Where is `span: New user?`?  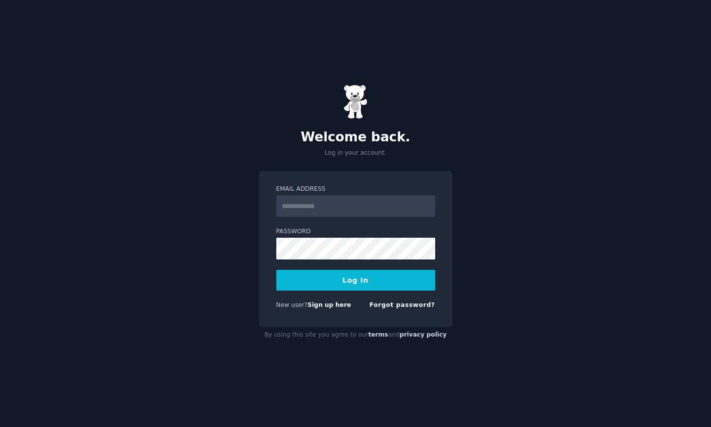
span: New user? is located at coordinates (292, 305).